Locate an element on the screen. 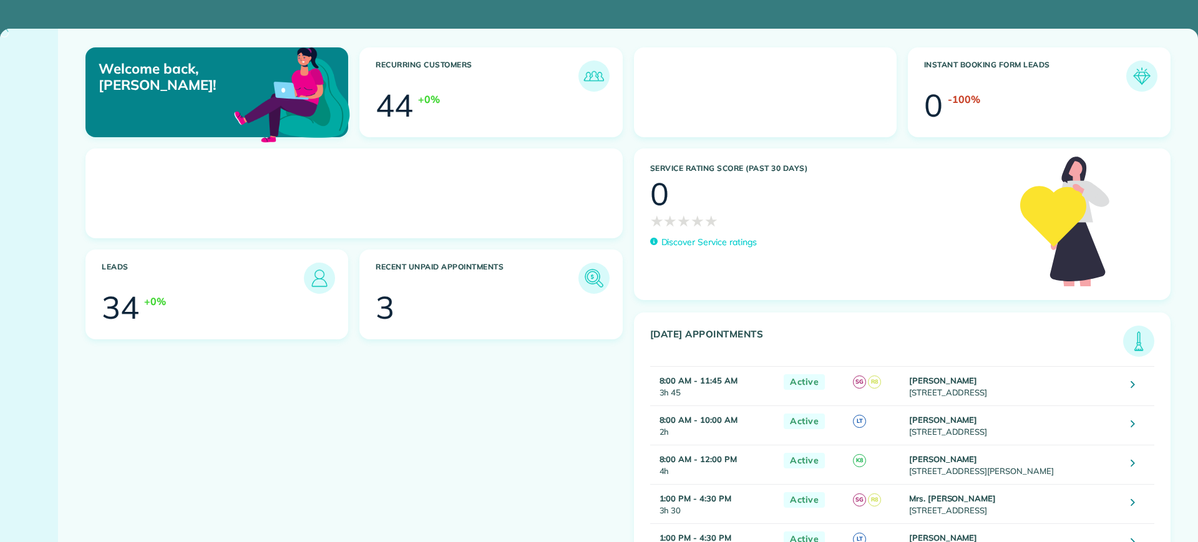 This screenshot has width=1198, height=542. td: 4h is located at coordinates (714, 464).